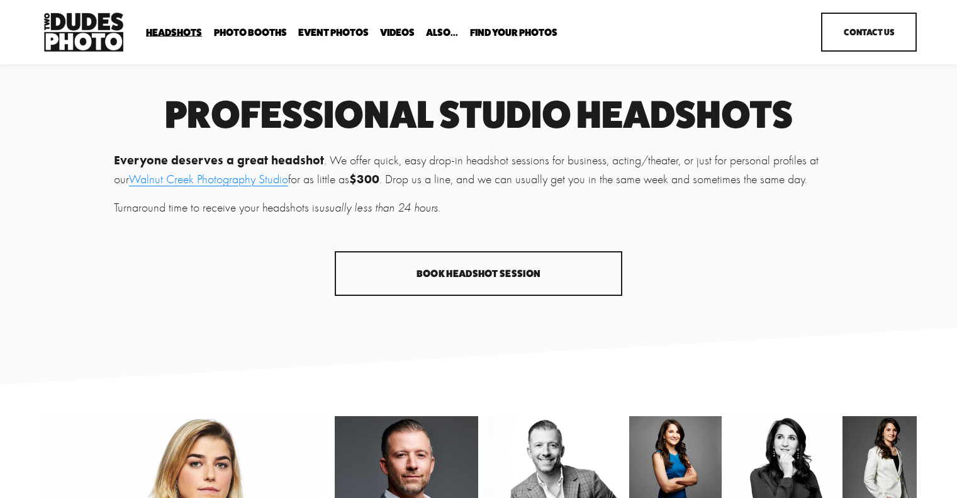  What do you see at coordinates (869, 32) in the screenshot?
I see `a: Contact Us` at bounding box center [869, 32].